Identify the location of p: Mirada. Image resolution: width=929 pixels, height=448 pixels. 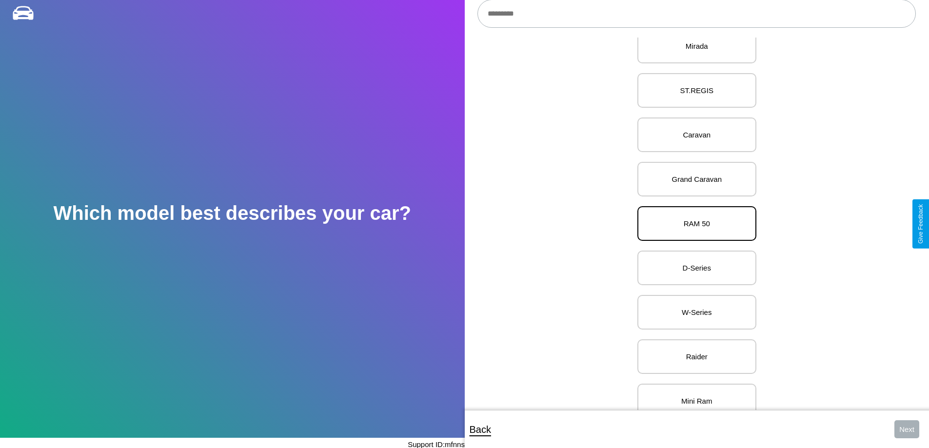
(697, 46).